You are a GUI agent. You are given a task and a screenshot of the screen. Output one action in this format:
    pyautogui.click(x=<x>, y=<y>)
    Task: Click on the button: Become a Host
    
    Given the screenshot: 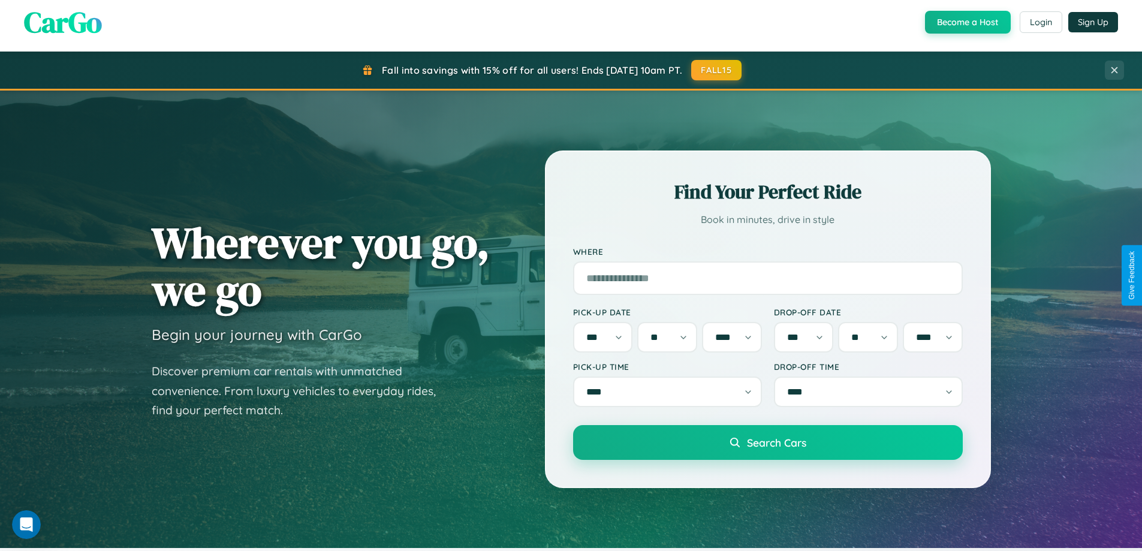 What is the action you would take?
    pyautogui.click(x=967, y=22)
    